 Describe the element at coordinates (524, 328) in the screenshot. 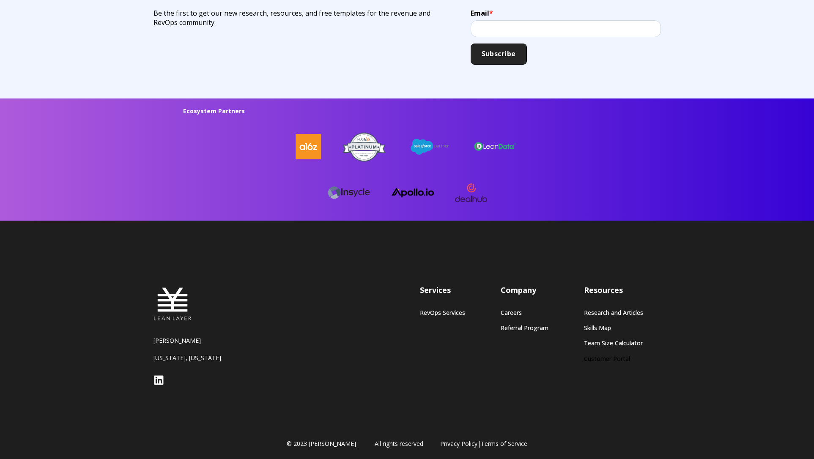

I see `a: Referral Program` at that location.